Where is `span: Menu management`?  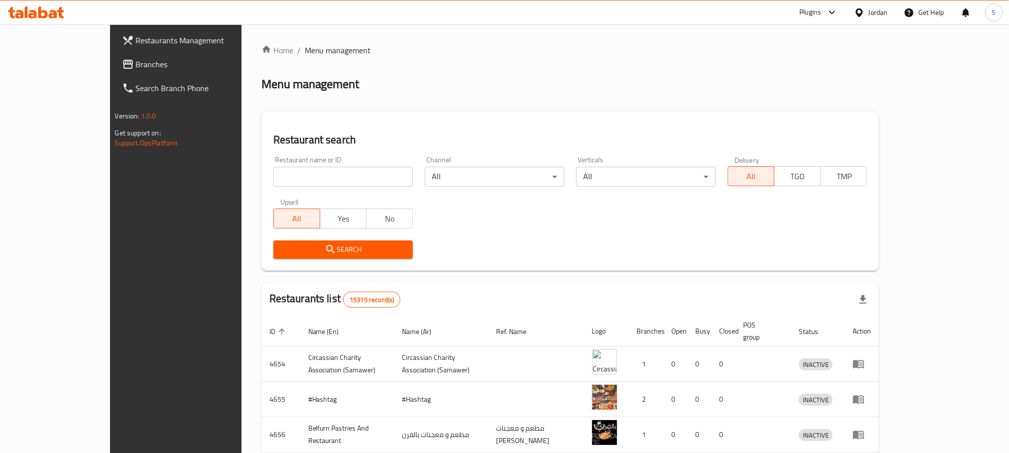 span: Menu management is located at coordinates (338, 50).